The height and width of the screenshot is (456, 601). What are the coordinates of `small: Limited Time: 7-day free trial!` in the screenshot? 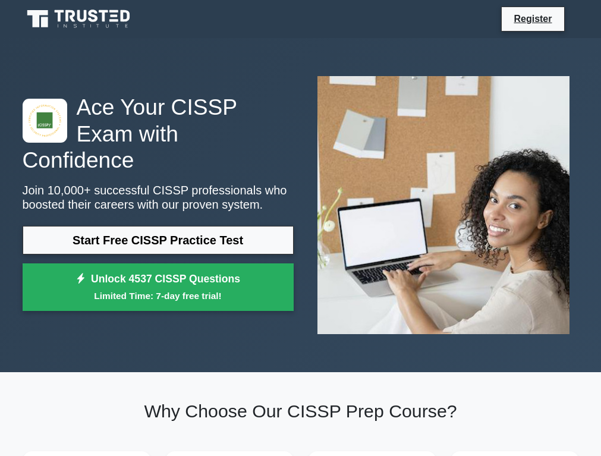 It's located at (158, 295).